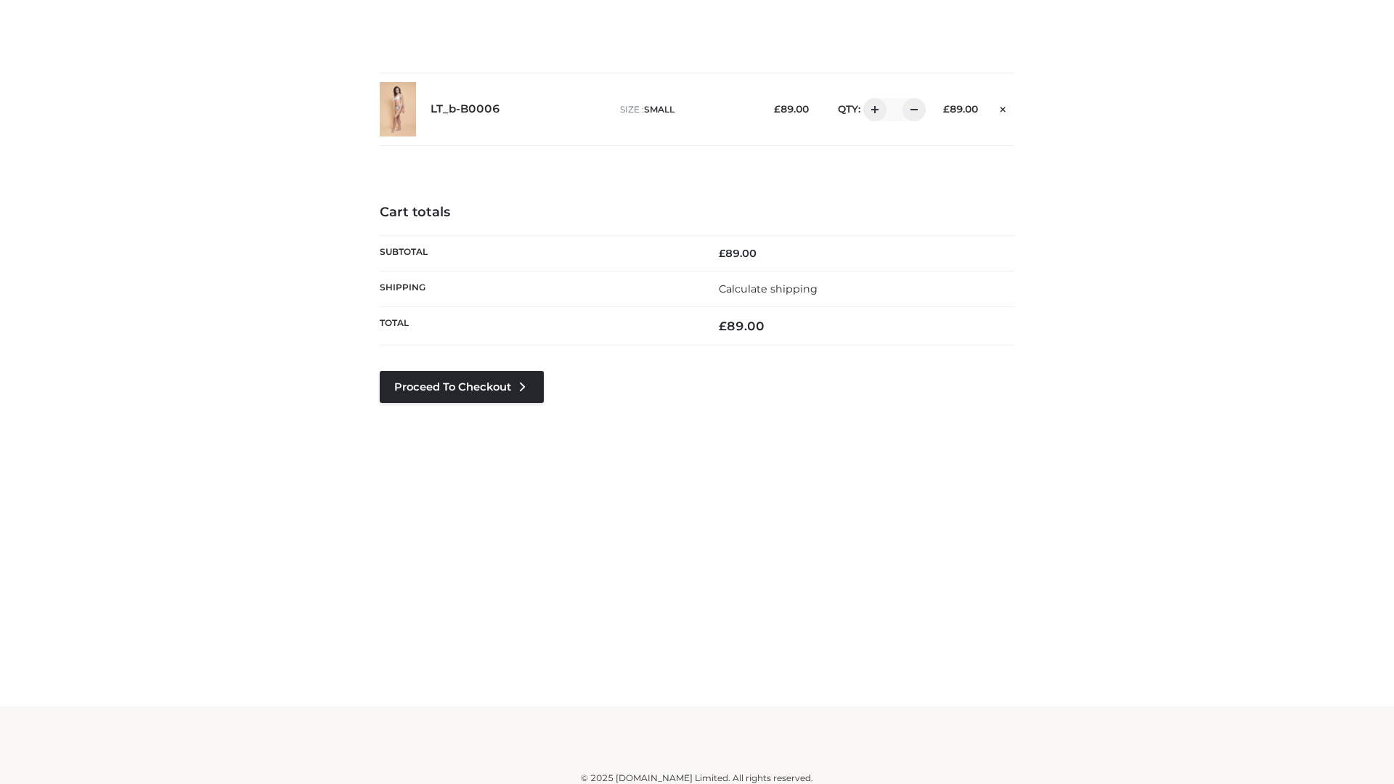 Image resolution: width=1394 pixels, height=784 pixels. What do you see at coordinates (465, 109) in the screenshot?
I see `a: LT_b-B0006` at bounding box center [465, 109].